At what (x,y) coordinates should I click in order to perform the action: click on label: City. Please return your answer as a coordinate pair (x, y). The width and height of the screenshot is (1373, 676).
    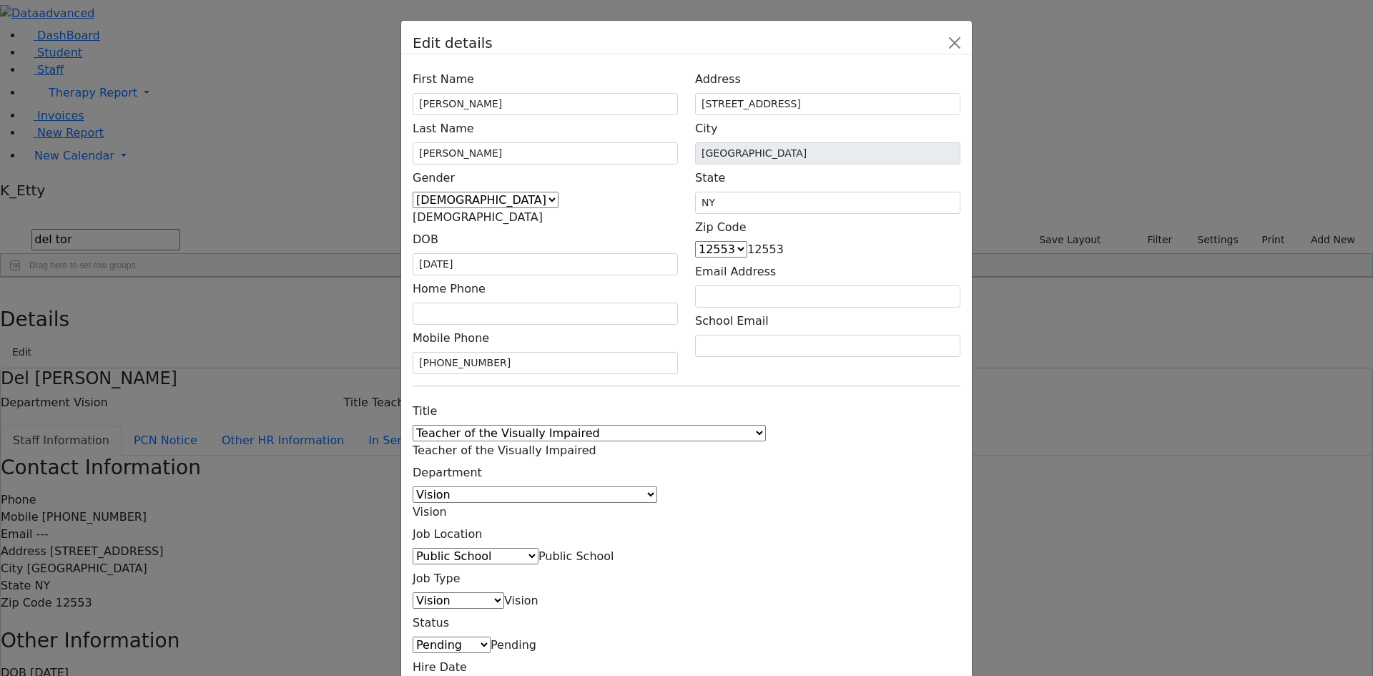
    Looking at the image, I should click on (706, 129).